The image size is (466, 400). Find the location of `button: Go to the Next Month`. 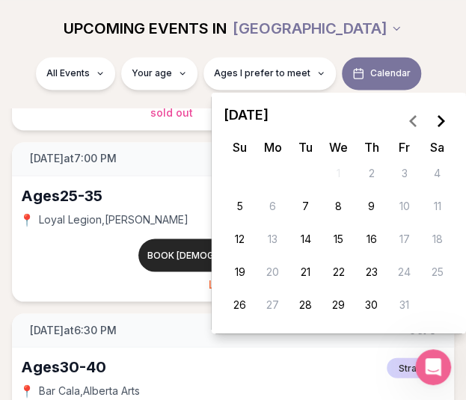

button: Go to the Next Month is located at coordinates (441, 121).